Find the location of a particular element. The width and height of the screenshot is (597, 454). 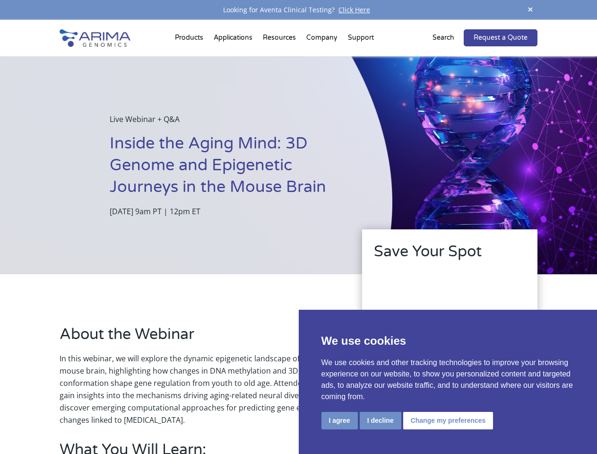

div: Looking for Aventa Clinical Testing? is located at coordinates (298, 10).